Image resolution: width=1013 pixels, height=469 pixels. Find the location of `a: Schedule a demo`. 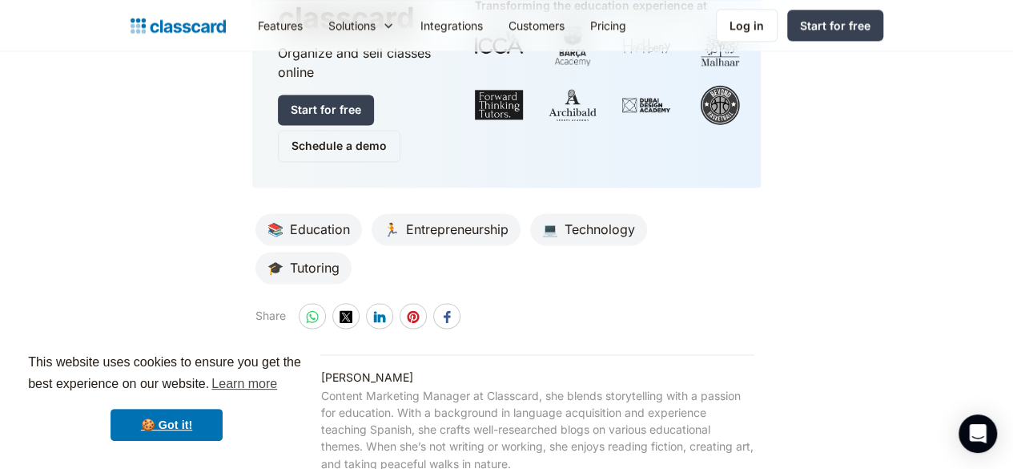

a: Schedule a demo is located at coordinates (339, 146).